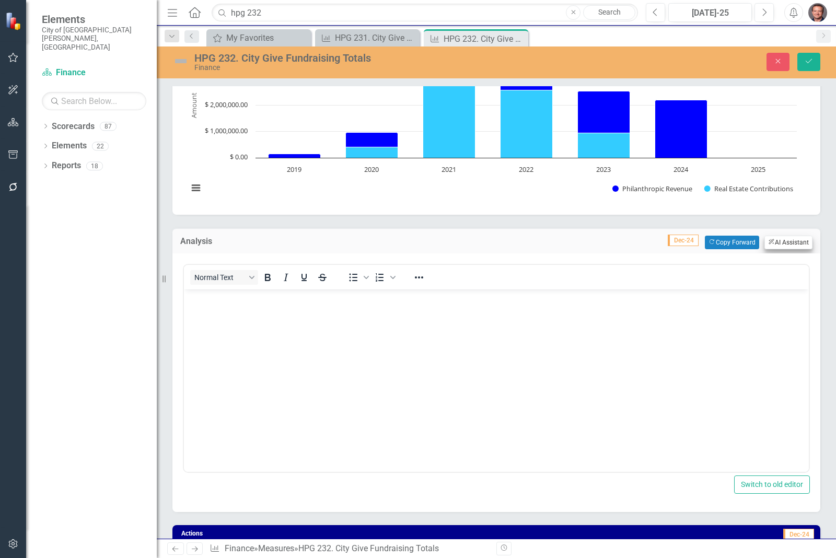 Image resolution: width=836 pixels, height=558 pixels. What do you see at coordinates (603, 169) in the screenshot?
I see `text: 2023` at bounding box center [603, 169].